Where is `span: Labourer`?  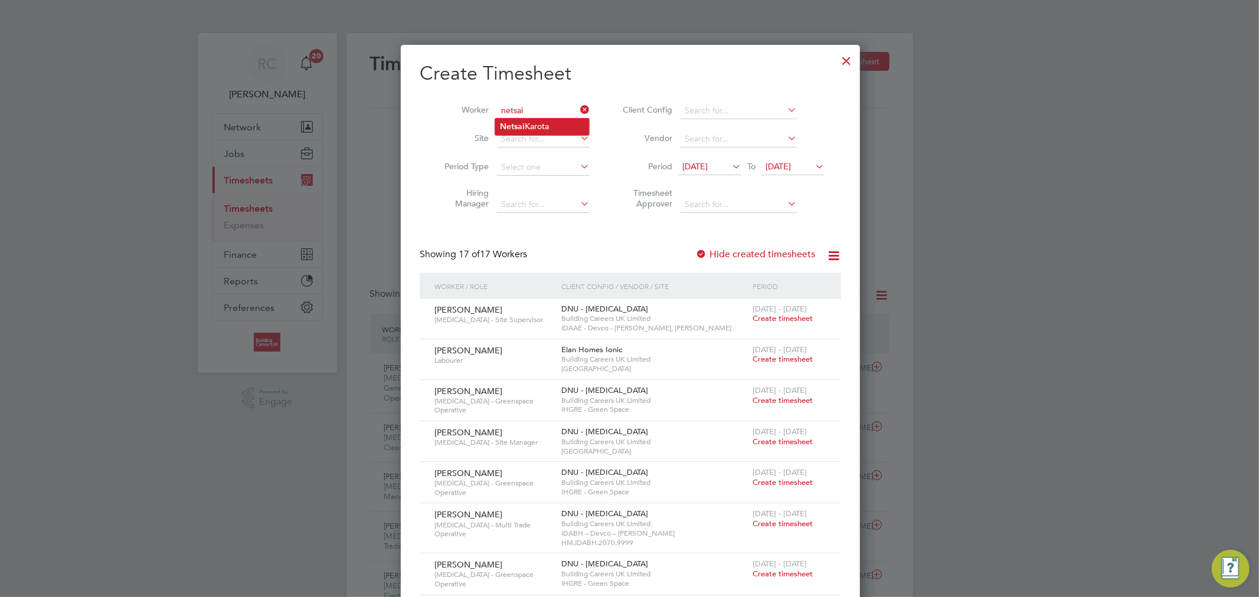
span: Labourer is located at coordinates (494, 361).